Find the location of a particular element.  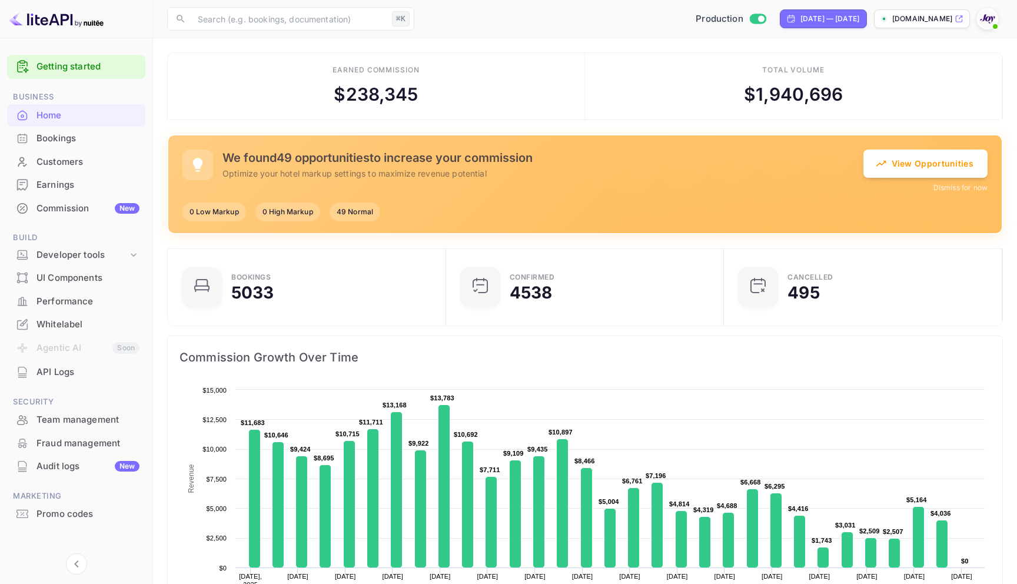

input: Search (e.g. bookings, documentation) is located at coordinates (289, 19).